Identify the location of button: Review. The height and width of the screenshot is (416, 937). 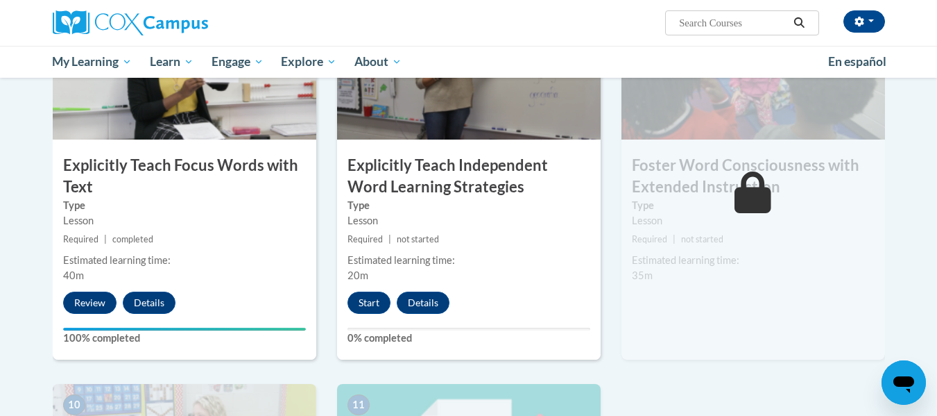
(90, 303).